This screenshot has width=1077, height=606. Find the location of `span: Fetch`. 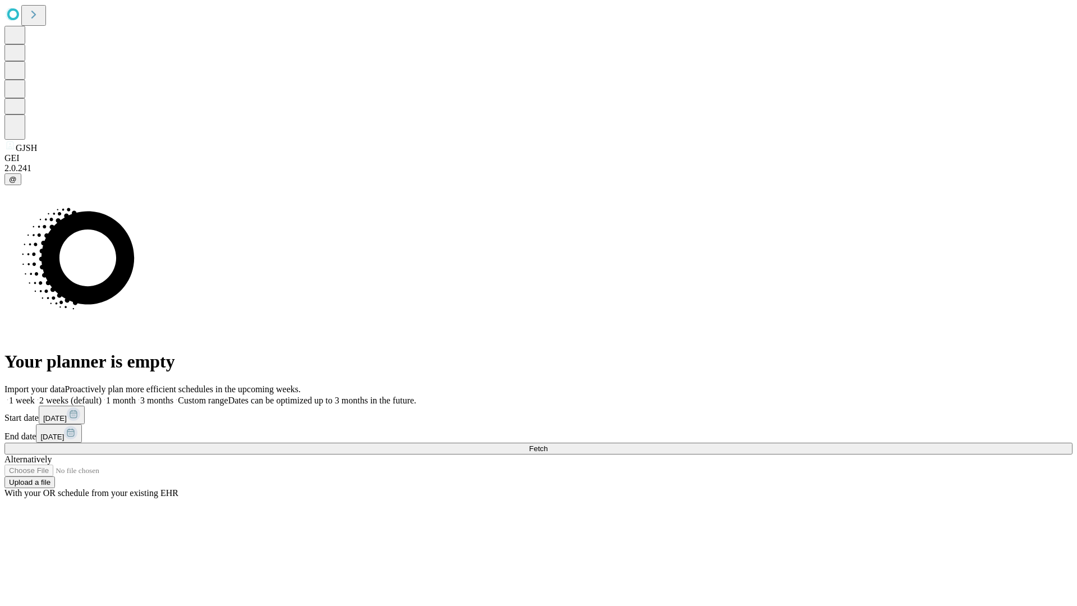

span: Fetch is located at coordinates (538, 448).